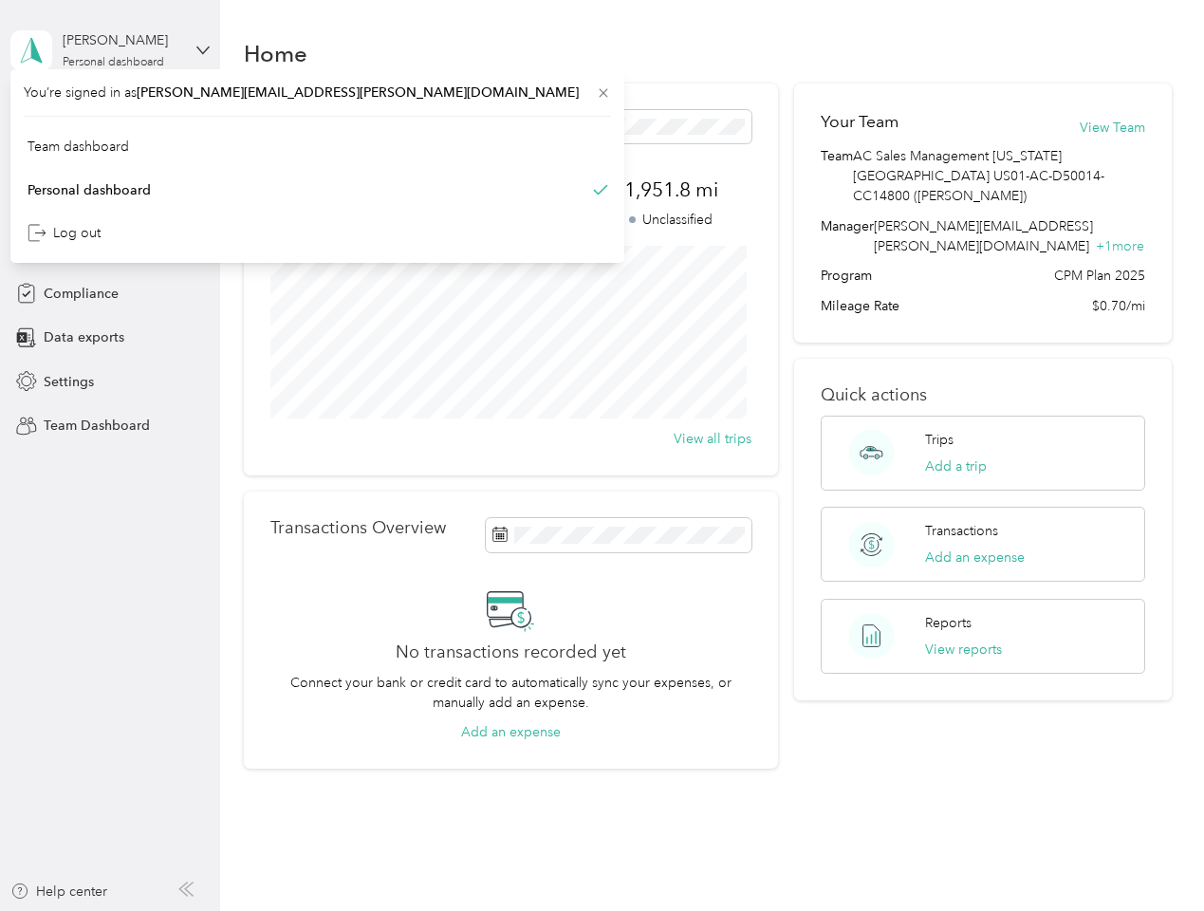  What do you see at coordinates (68, 381) in the screenshot?
I see `span: Settings` at bounding box center [68, 381].